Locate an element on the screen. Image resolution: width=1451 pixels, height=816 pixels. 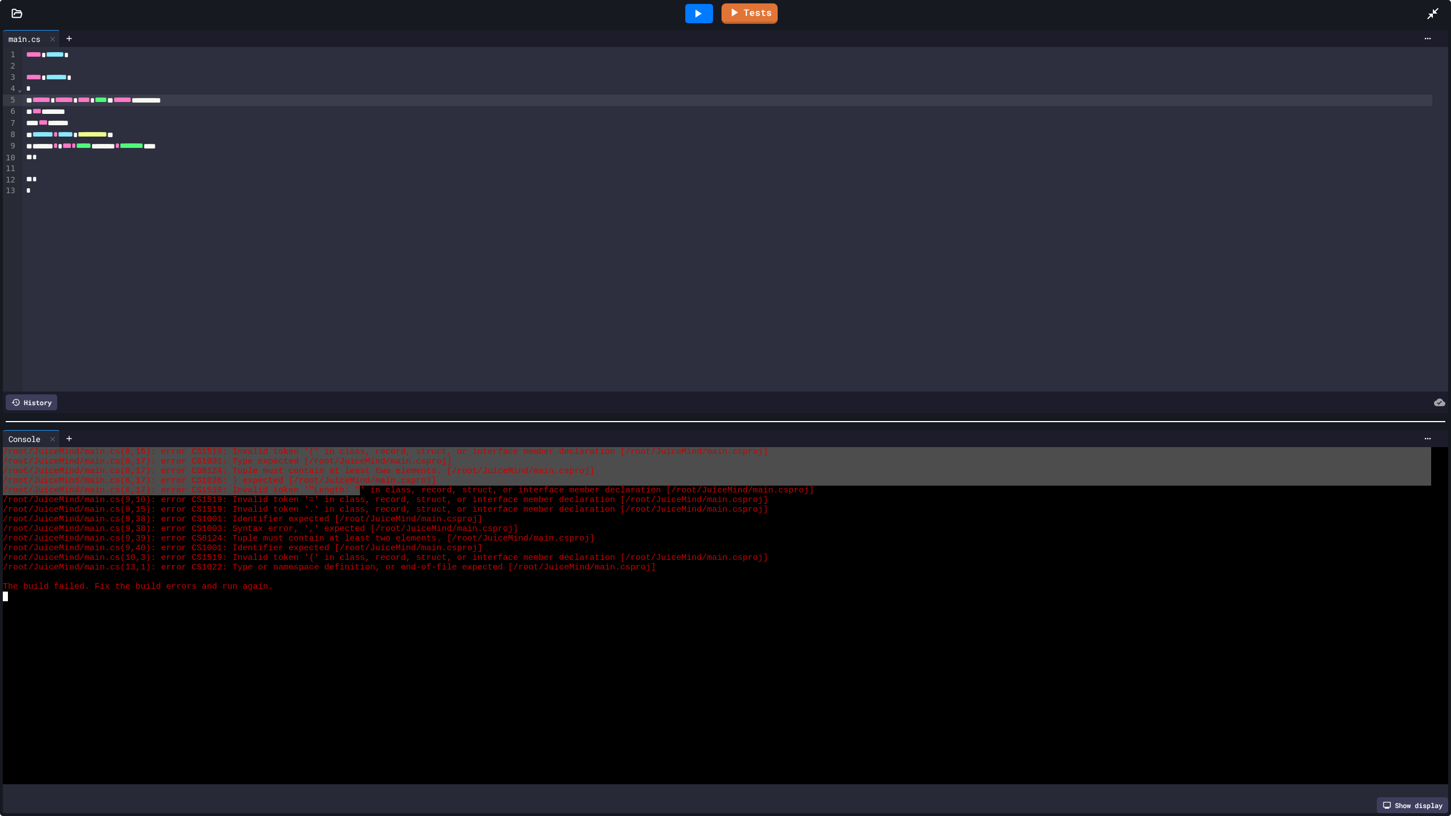
span: /root/JuiceMind/main.cs(8,17): error CS8124: Tuple must contain at least two elements. [/root/Jui... is located at coordinates (299, 471).